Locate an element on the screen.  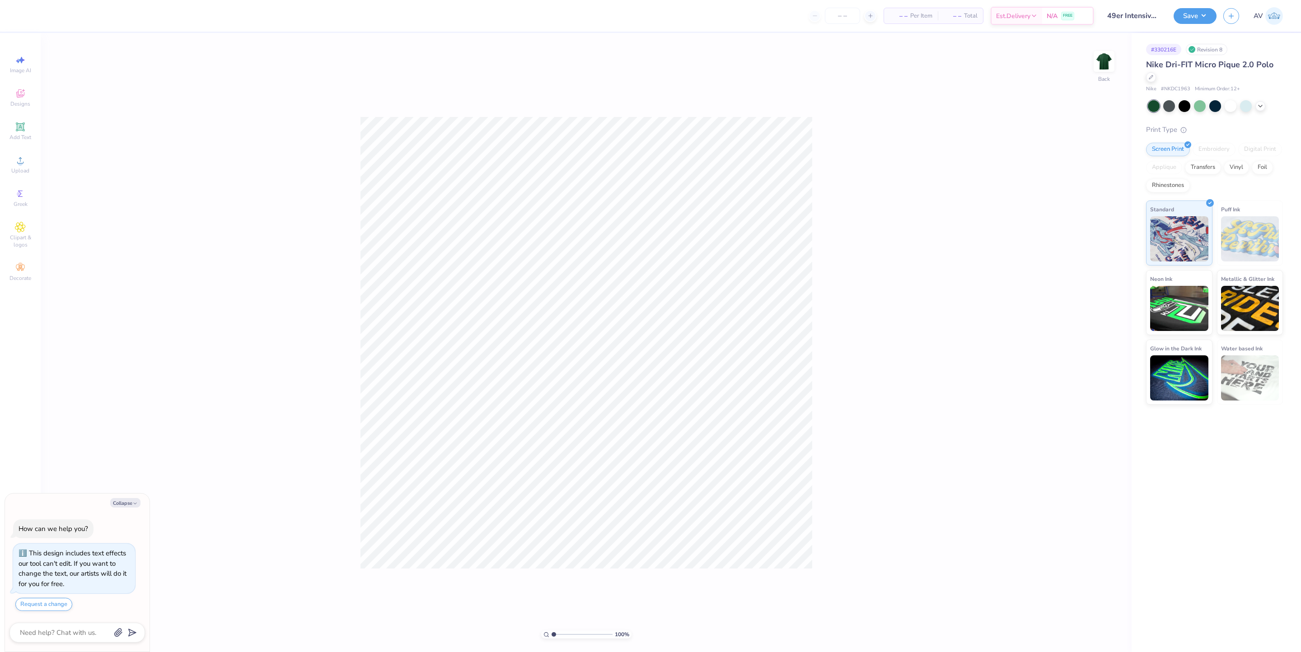
div: Back is located at coordinates (1104, 79).